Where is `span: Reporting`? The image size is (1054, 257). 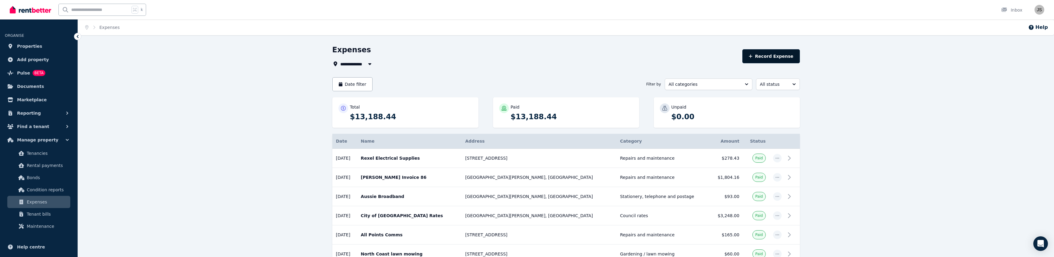 span: Reporting is located at coordinates (29, 113).